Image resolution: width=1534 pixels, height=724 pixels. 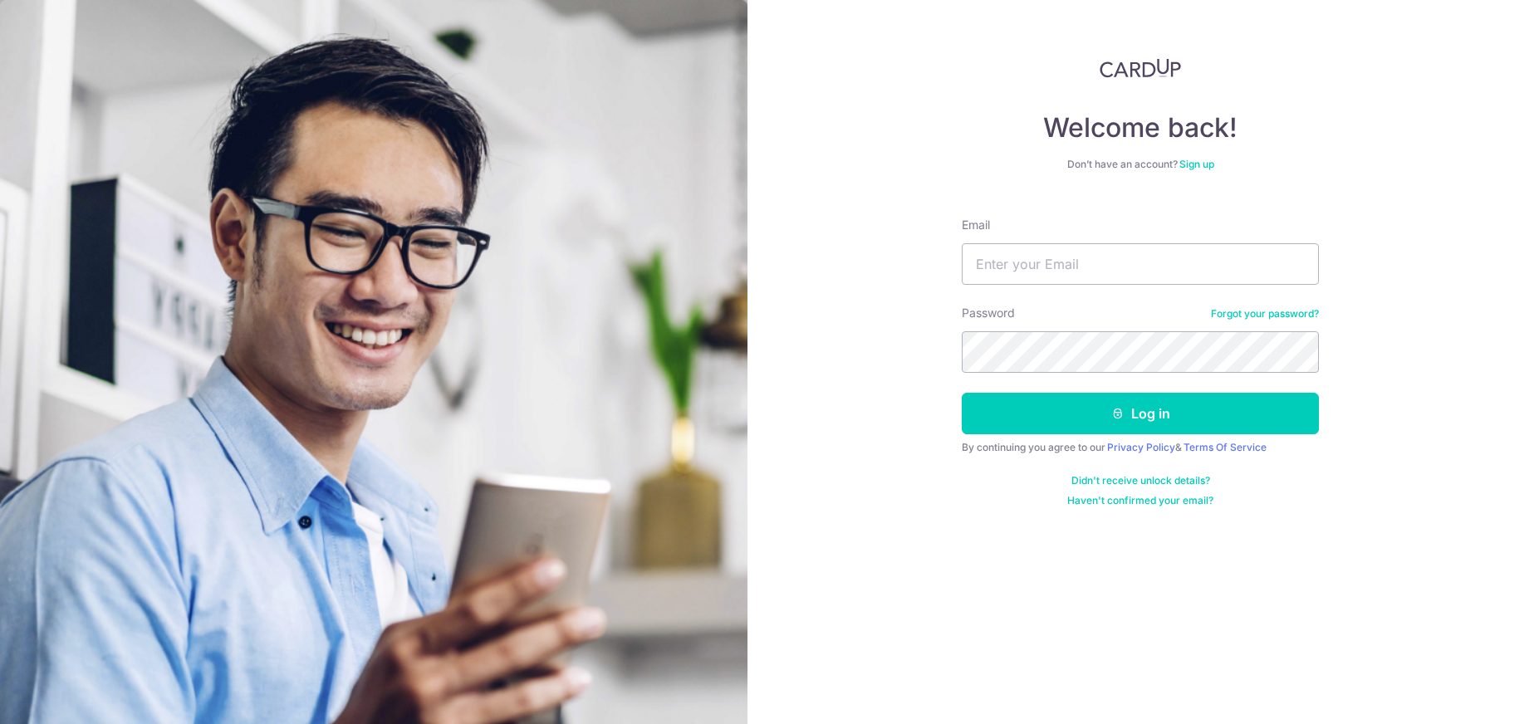 What do you see at coordinates (1140, 501) in the screenshot?
I see `a: Haven't confirmed your email?` at bounding box center [1140, 501].